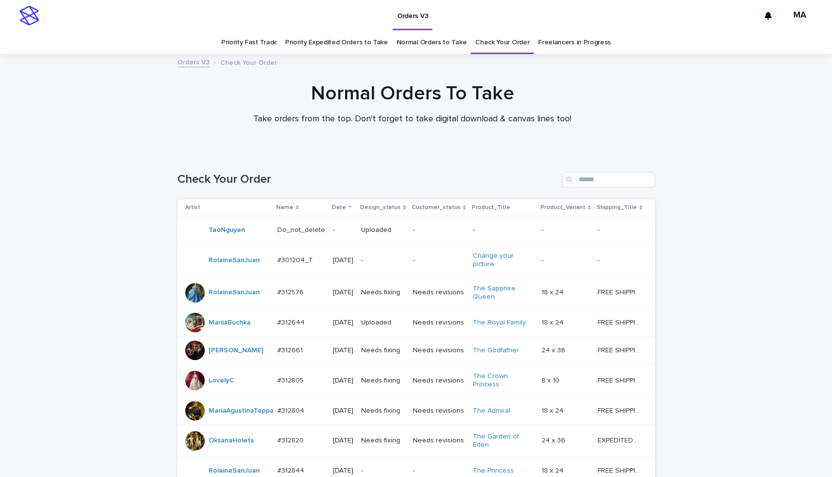  I want to click on p: Check Your Order, so click(248, 62).